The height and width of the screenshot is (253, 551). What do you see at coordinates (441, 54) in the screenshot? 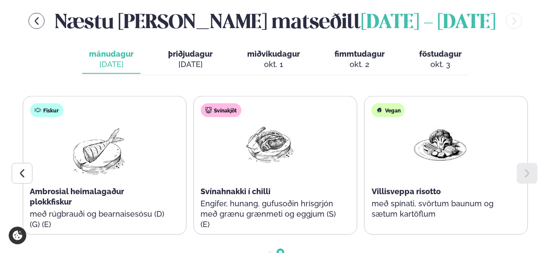
I see `span: föstudagur` at bounding box center [441, 54].